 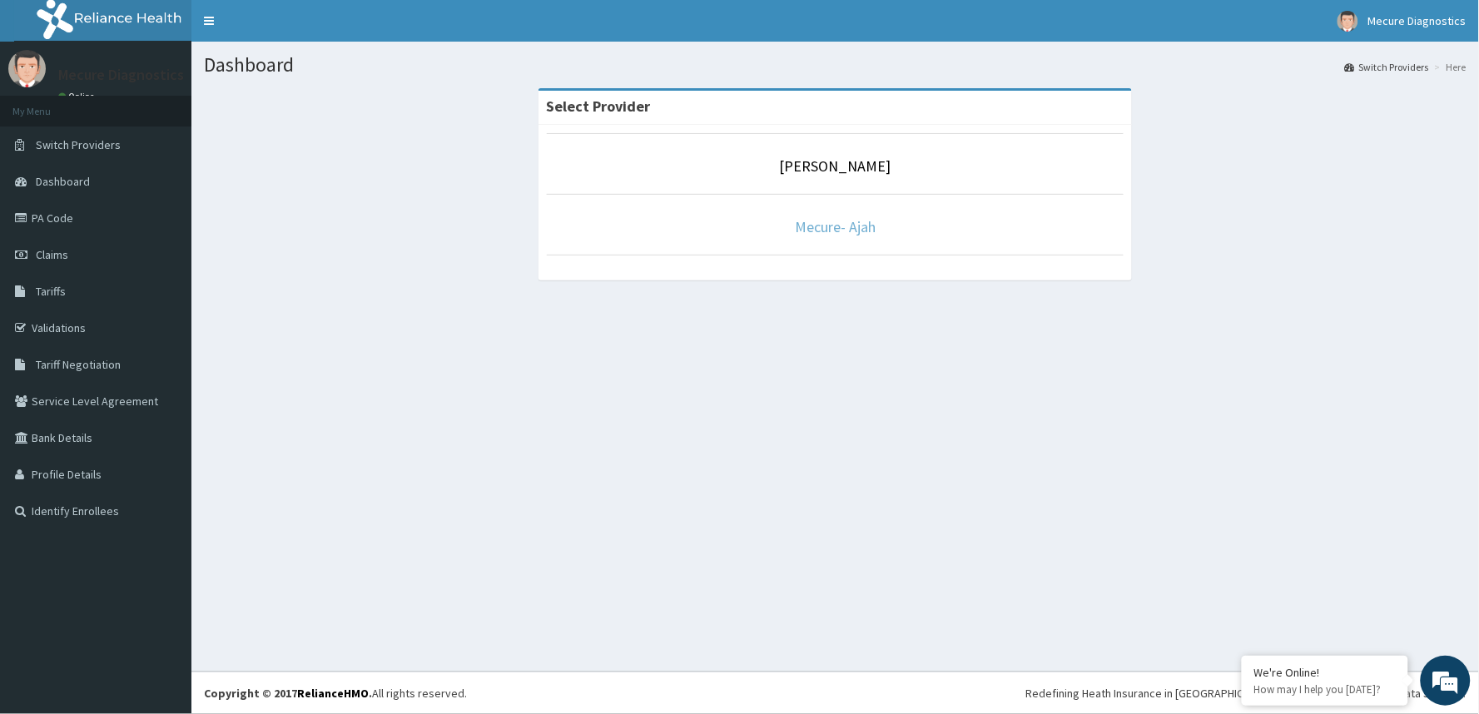 I want to click on a: Switch Providers, so click(x=1387, y=67).